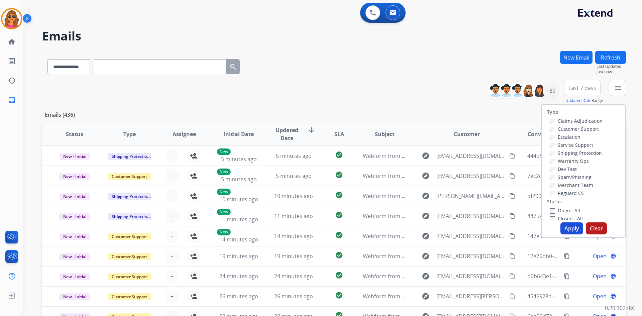 The image size is (642, 316). What do you see at coordinates (293, 196) in the screenshot?
I see `span: 10 minutes ago` at bounding box center [293, 196].